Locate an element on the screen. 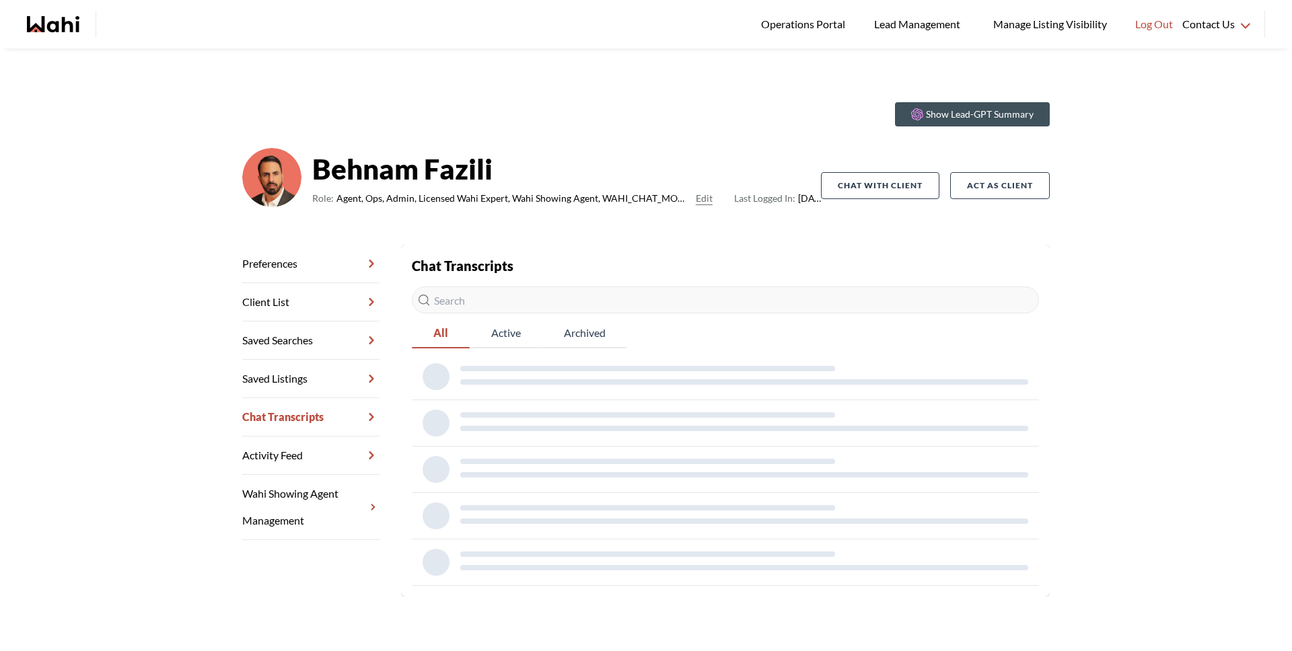 The width and height of the screenshot is (1292, 651). span: Role: is located at coordinates (323, 198).